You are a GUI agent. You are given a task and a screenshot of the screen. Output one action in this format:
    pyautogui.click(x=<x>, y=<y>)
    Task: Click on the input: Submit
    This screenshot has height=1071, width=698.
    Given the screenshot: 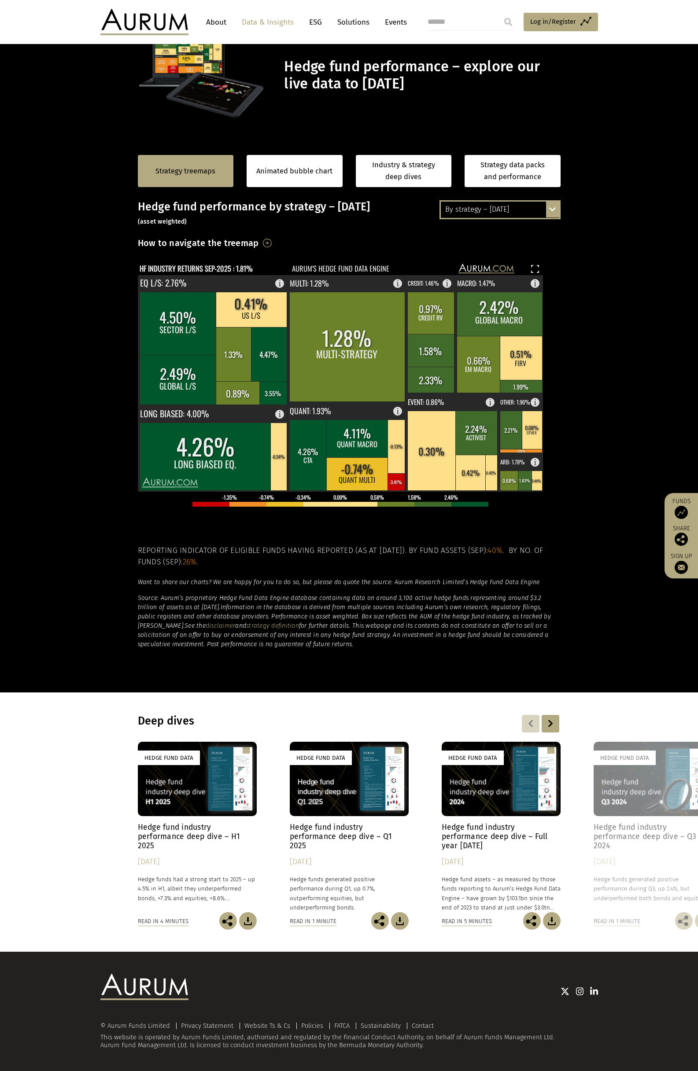 What is the action you would take?
    pyautogui.click(x=508, y=22)
    